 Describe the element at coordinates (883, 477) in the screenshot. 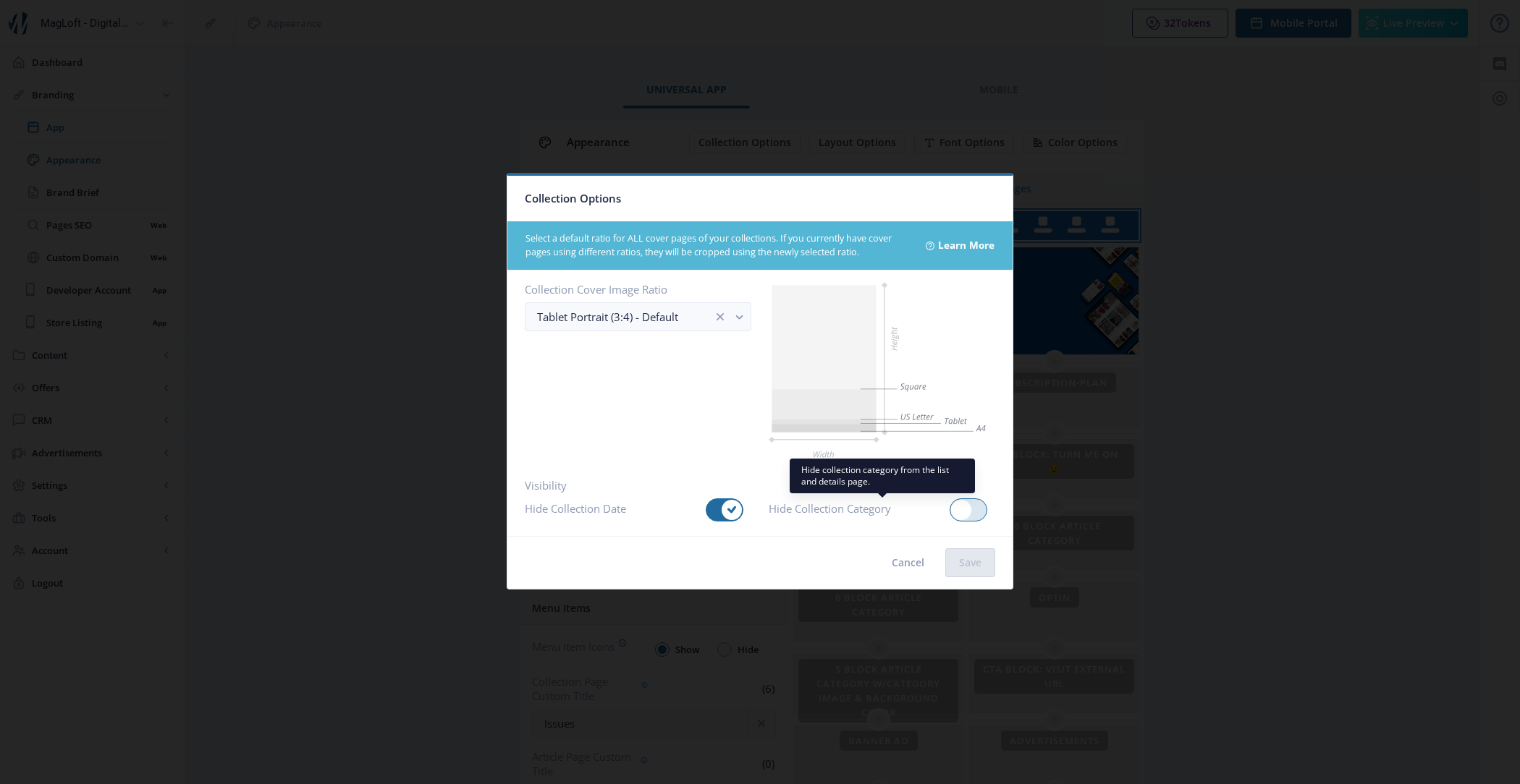

I see `span: Hide collection category from the list and details page.` at that location.